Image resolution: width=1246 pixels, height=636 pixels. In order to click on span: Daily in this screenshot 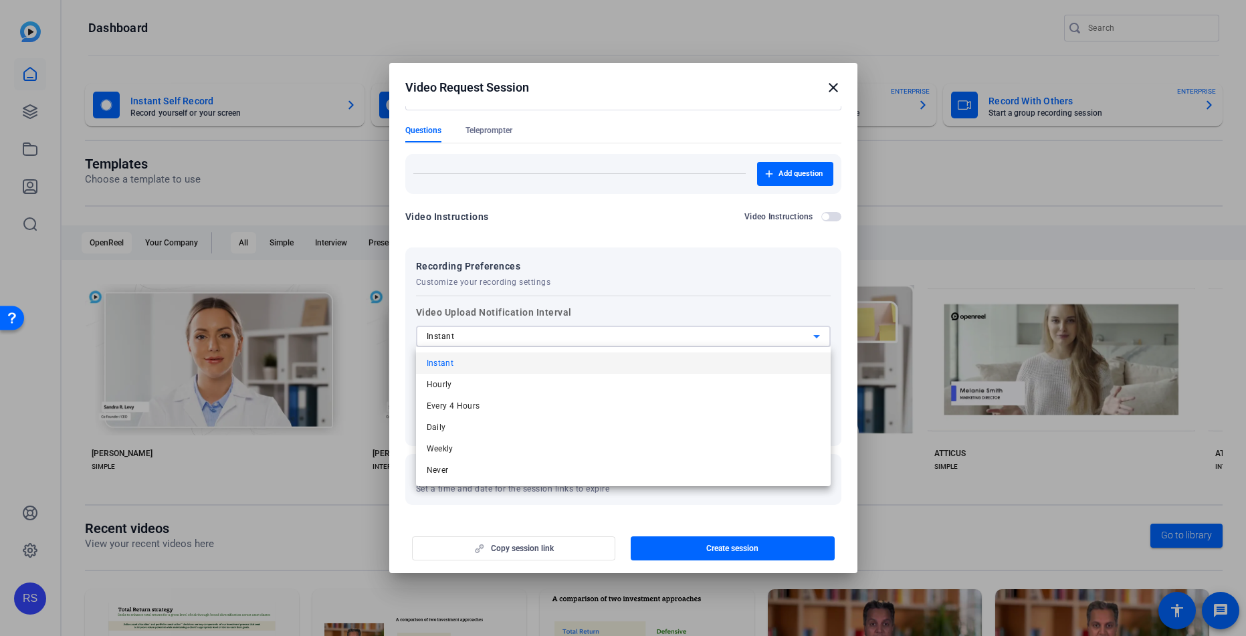, I will do `click(436, 427)`.